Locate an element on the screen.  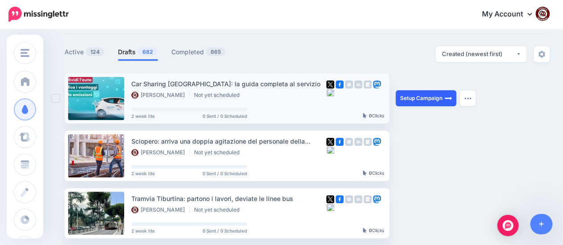
img: Missinglettr is located at coordinates (38, 14).